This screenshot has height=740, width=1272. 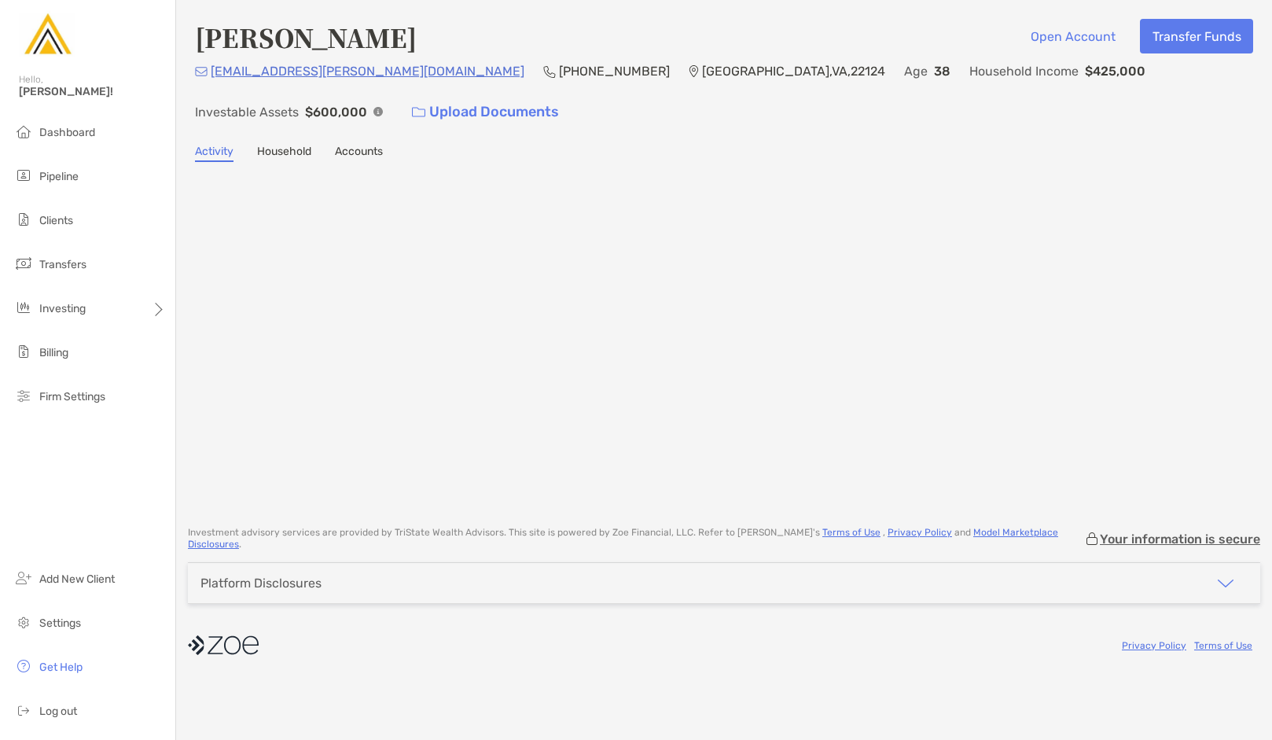 I want to click on div: Platform Disclosures, so click(x=261, y=583).